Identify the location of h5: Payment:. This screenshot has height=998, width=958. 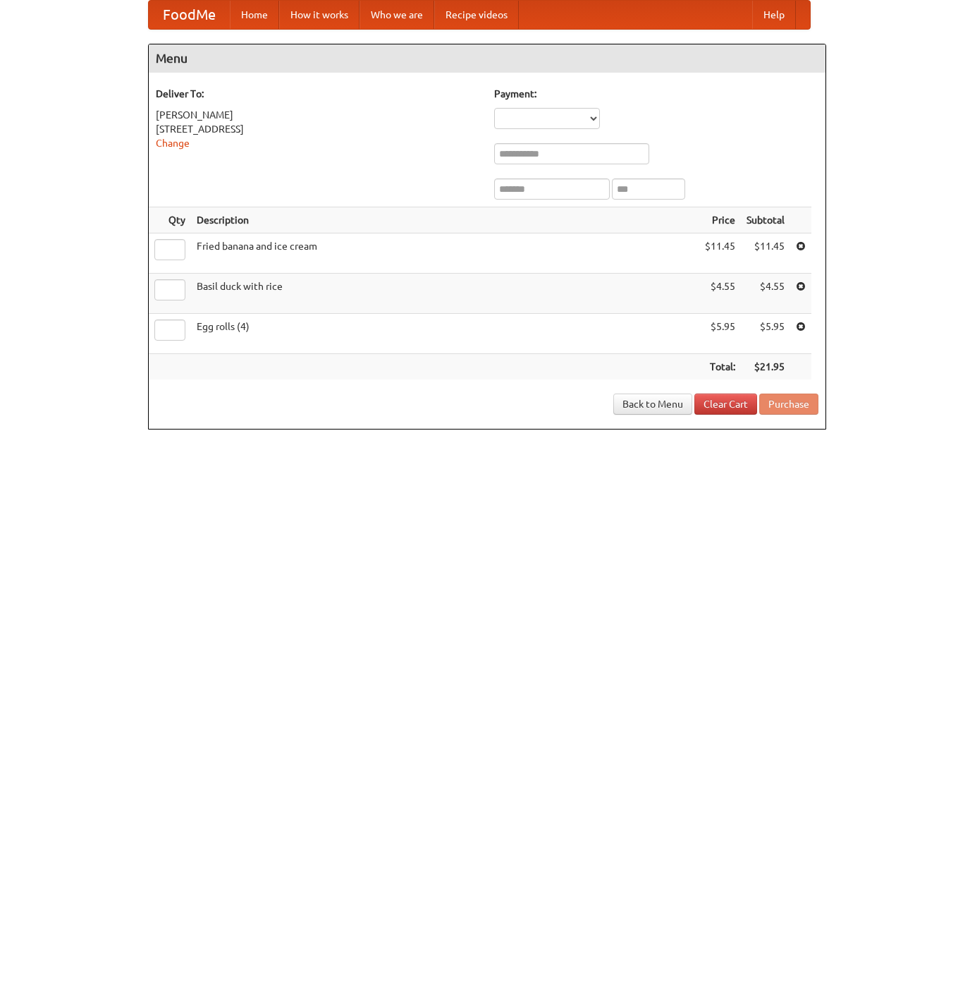
(657, 94).